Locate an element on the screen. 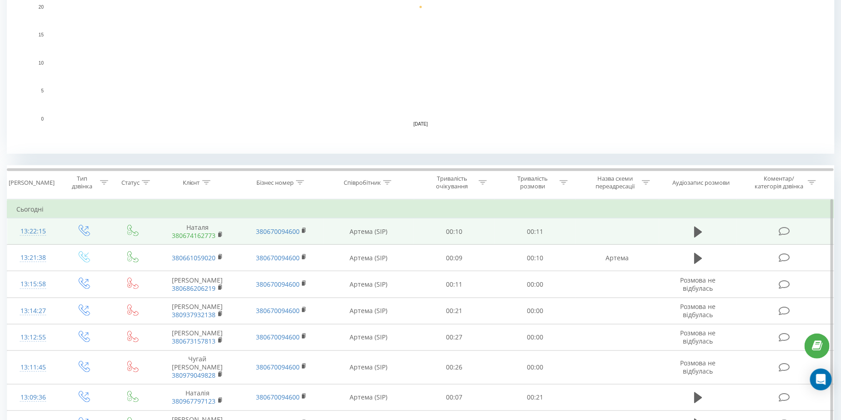  div: Аудіозапис розмови is located at coordinates (701, 182).